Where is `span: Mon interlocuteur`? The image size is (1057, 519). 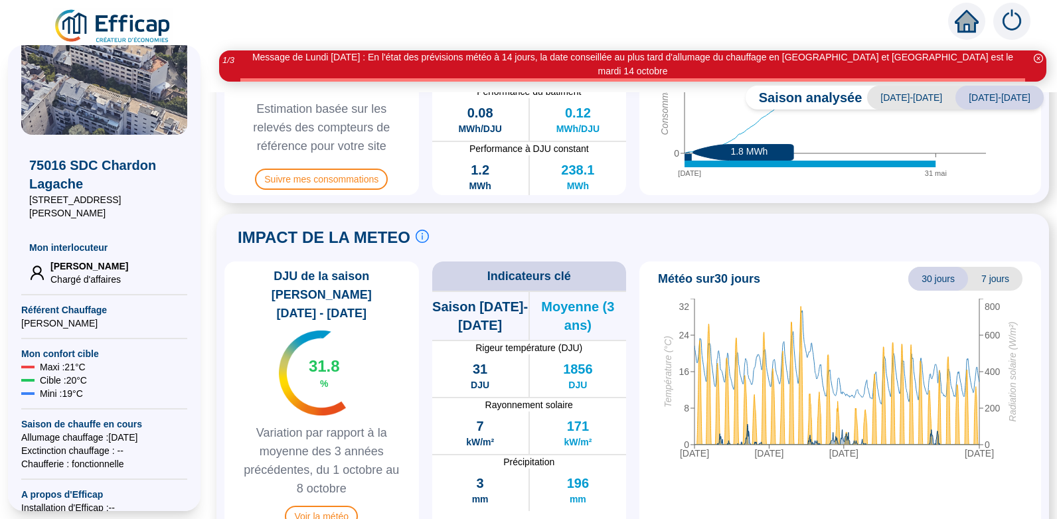 span: Mon interlocuteur is located at coordinates (104, 248).